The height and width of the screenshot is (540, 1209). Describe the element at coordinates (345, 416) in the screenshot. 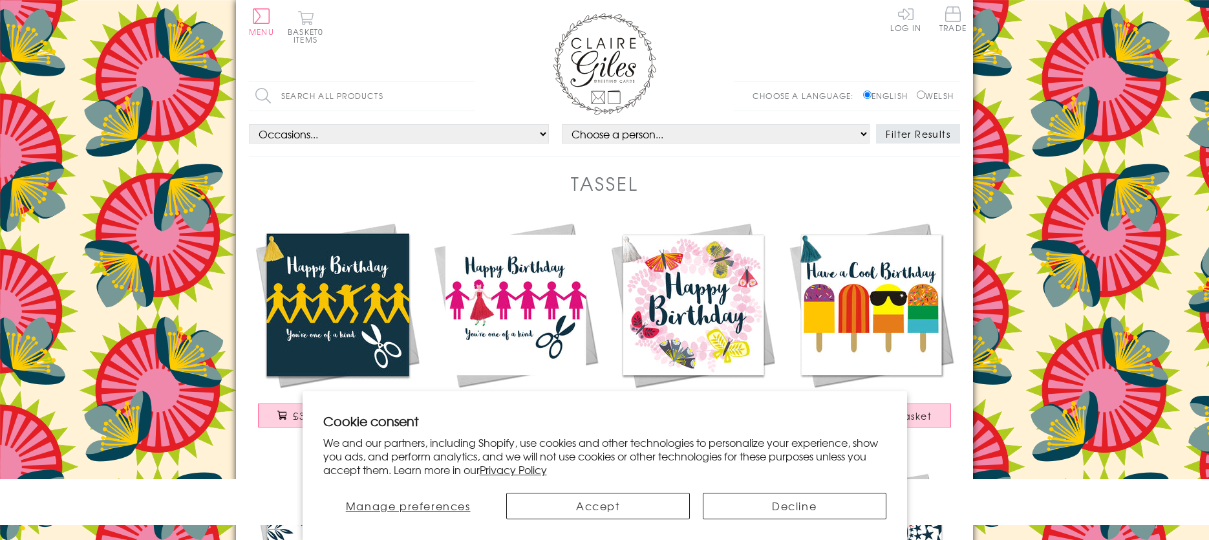

I see `span: £3.75 Add to Basket` at that location.